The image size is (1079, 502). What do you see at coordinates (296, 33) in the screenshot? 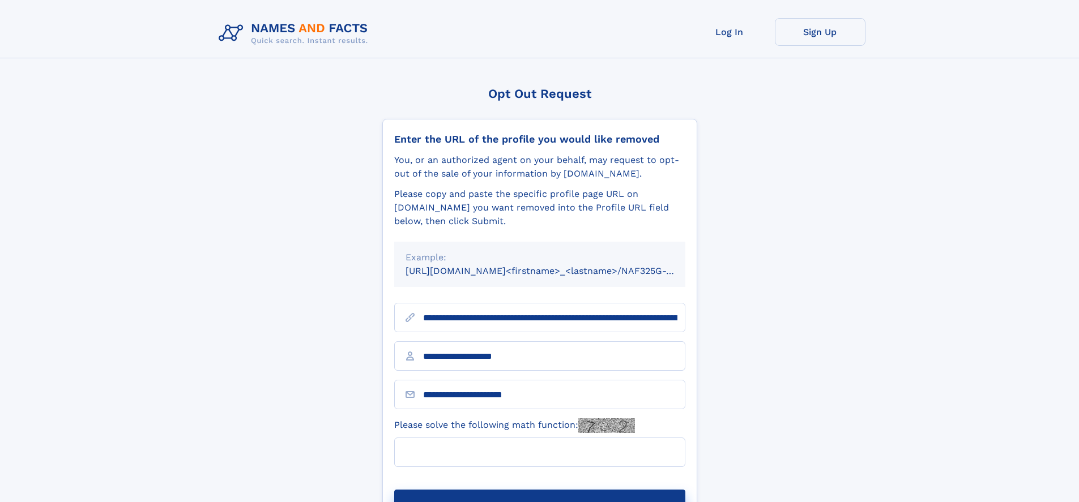
I see `img: Logo Names and Facts` at bounding box center [296, 33].